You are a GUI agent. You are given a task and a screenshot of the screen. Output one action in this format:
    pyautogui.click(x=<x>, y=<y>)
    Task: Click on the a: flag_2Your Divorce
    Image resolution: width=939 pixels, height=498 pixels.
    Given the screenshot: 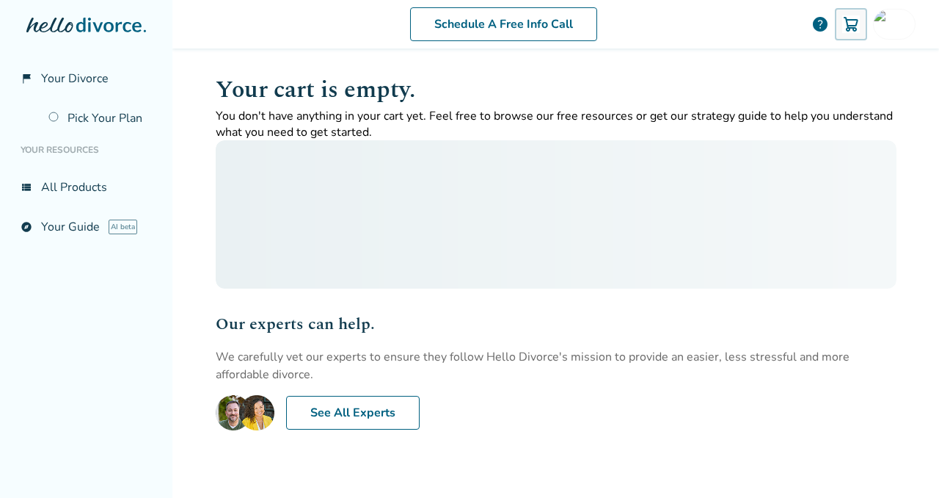 What is the action you would take?
    pyautogui.click(x=86, y=79)
    